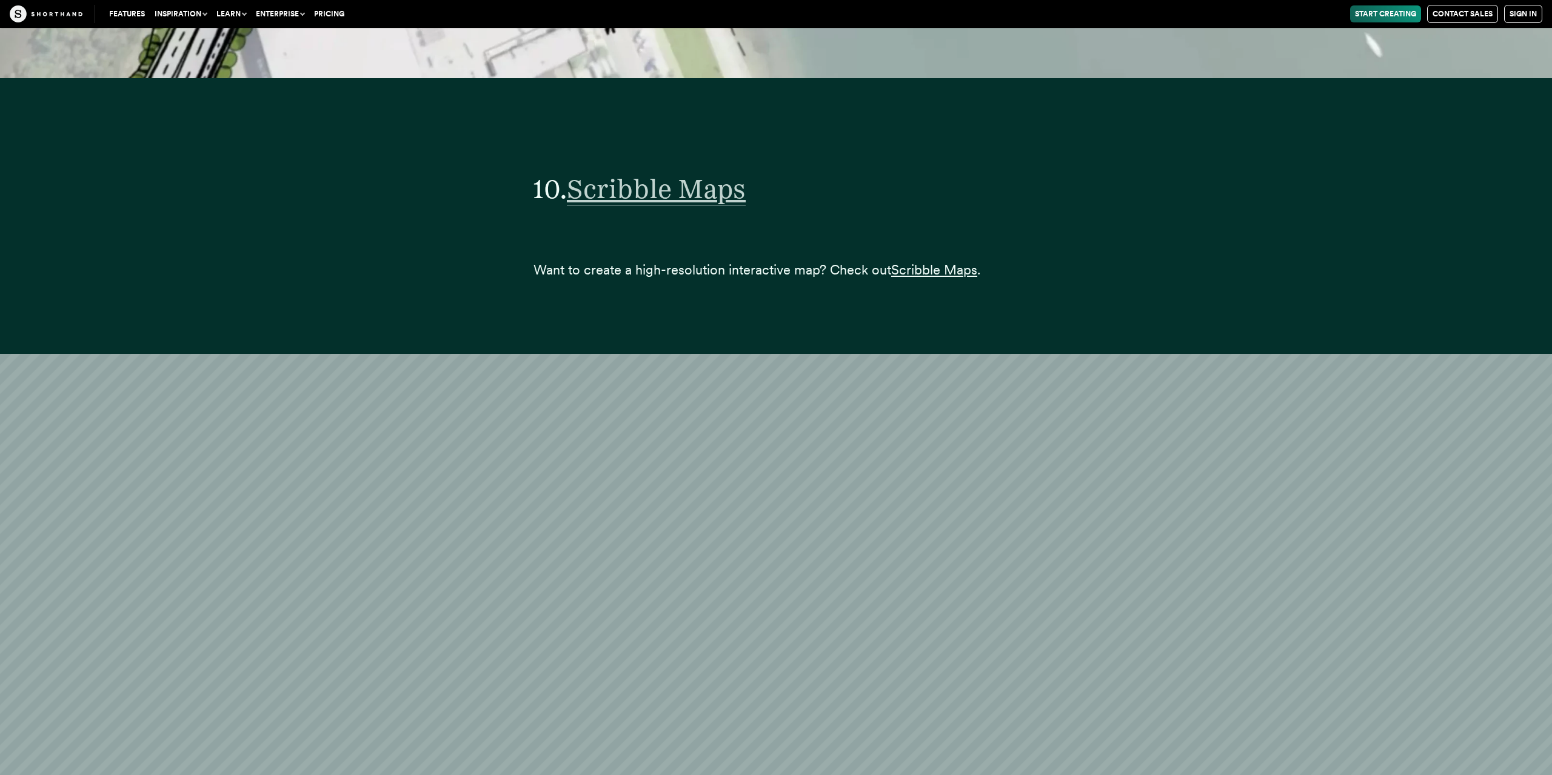  Describe the element at coordinates (46, 14) in the screenshot. I see `img: The Craft` at that location.